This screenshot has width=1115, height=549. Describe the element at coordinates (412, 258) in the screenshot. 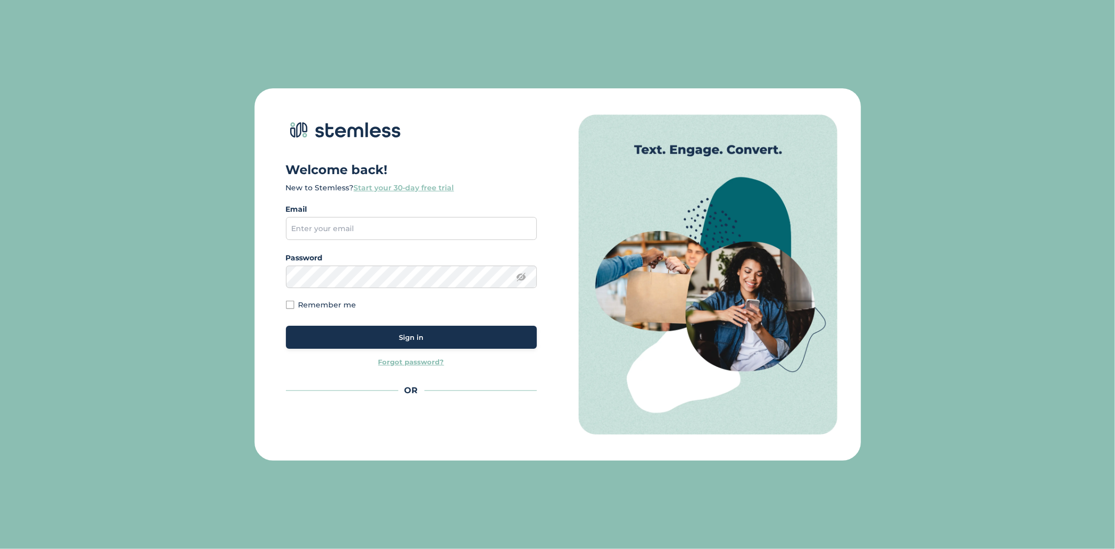

I see `label: Password` at that location.